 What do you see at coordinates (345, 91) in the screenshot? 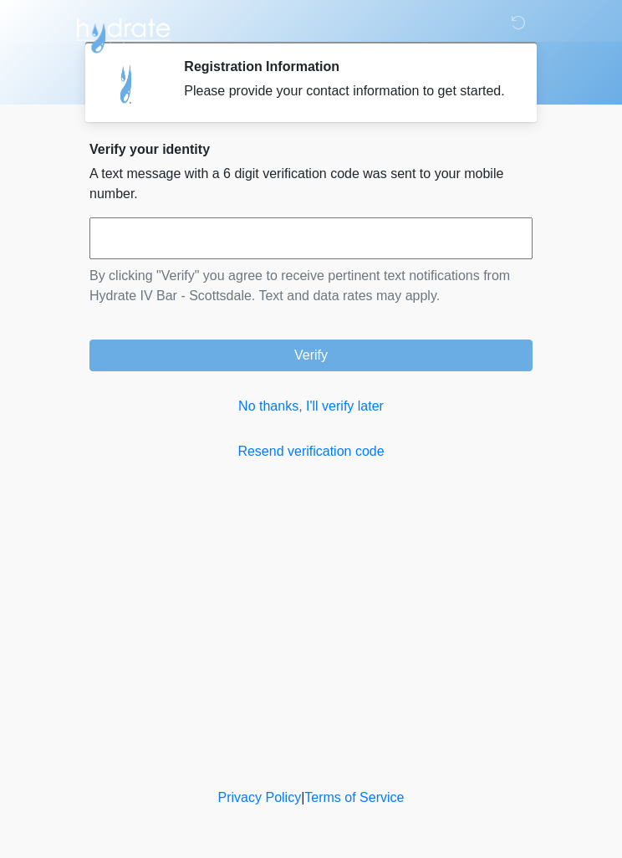
I see `div: Please provide your contact information to get started.` at bounding box center [345, 91].